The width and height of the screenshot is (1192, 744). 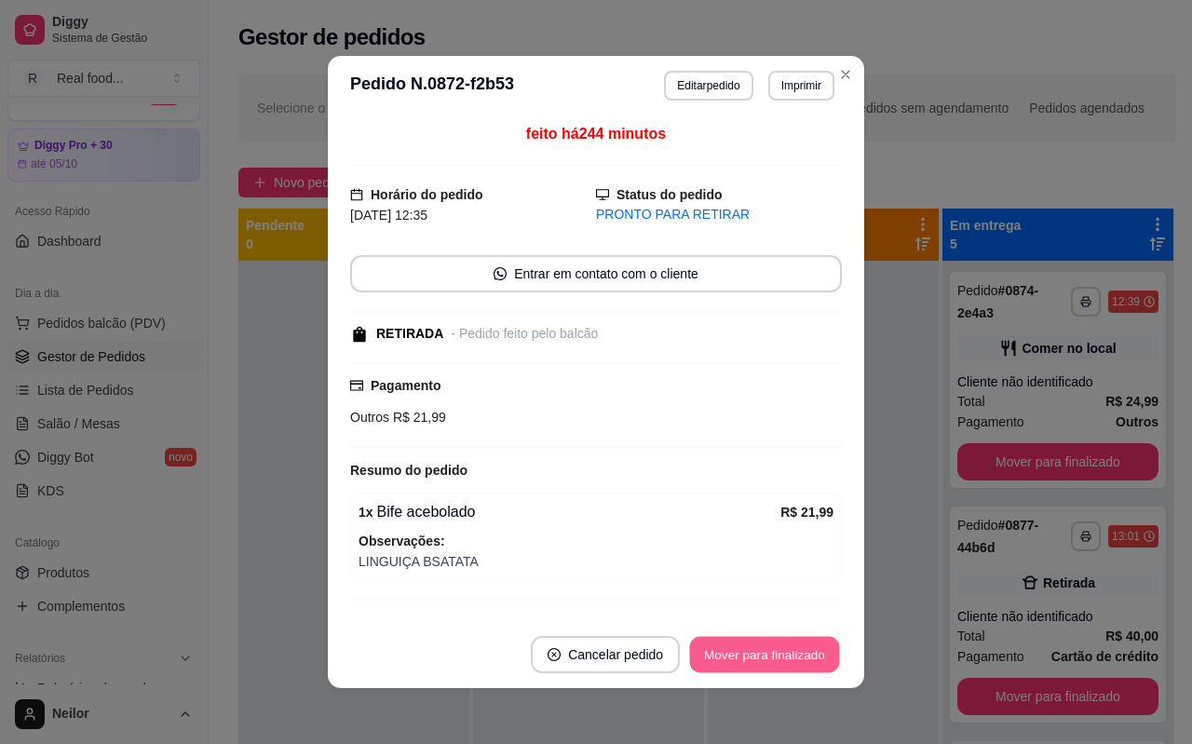 What do you see at coordinates (401, 541) in the screenshot?
I see `strong: Observações:` at bounding box center [401, 541].